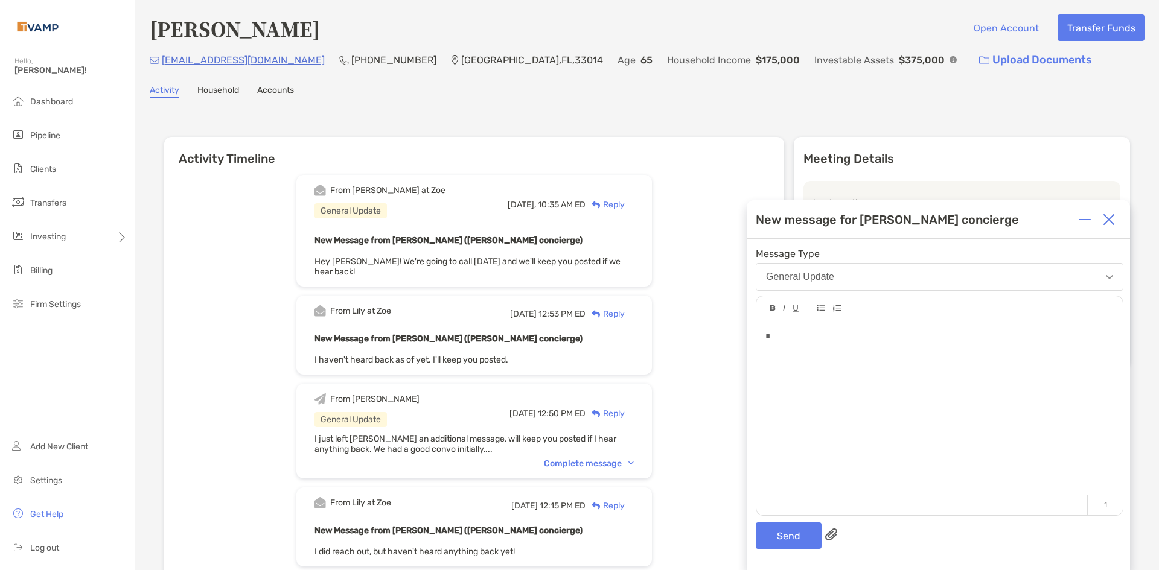 The image size is (1159, 570). Describe the element at coordinates (561, 413) in the screenshot. I see `span: 12:50 PM ED` at that location.